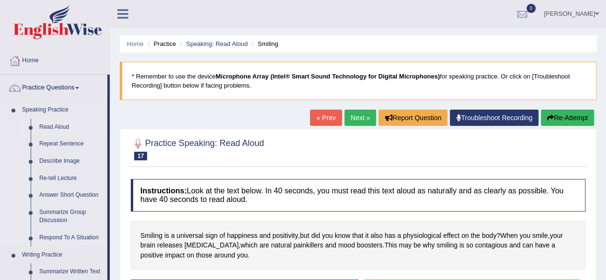  What do you see at coordinates (532, 8) in the screenshot?
I see `span: 0` at bounding box center [532, 8].